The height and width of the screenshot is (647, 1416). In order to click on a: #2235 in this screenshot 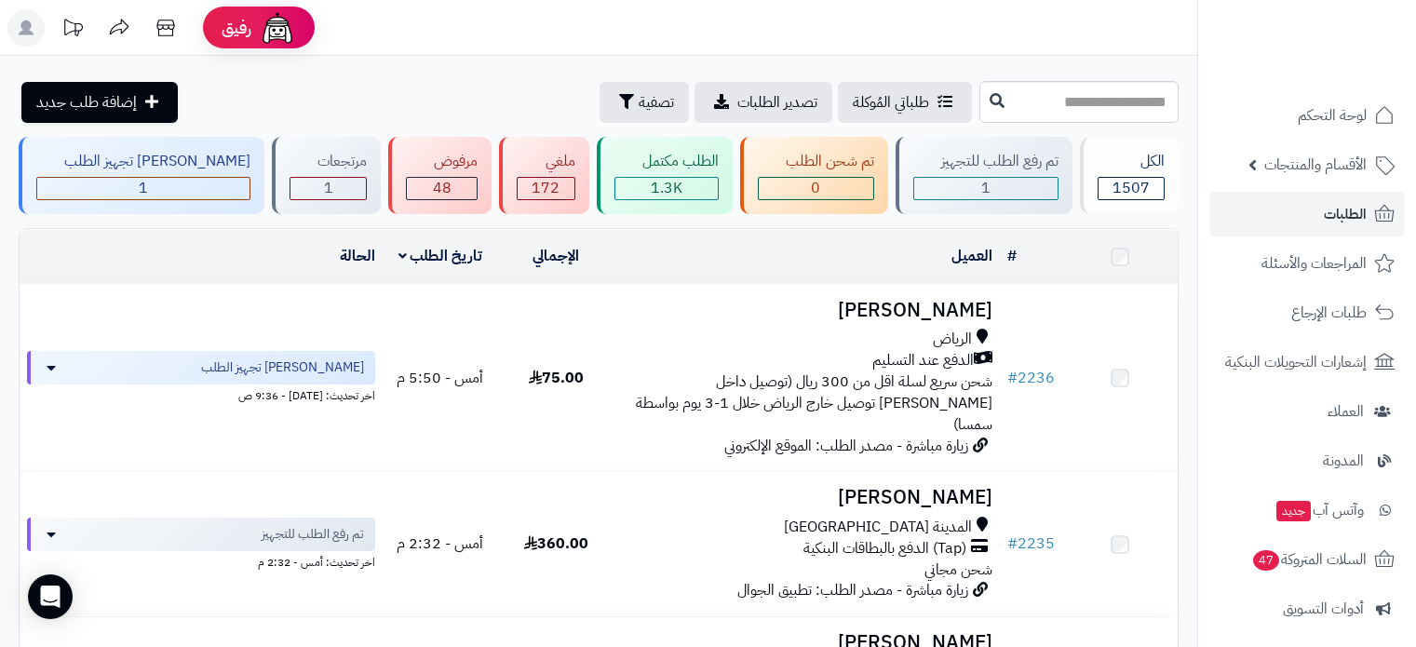, I will do `click(1030, 544)`.